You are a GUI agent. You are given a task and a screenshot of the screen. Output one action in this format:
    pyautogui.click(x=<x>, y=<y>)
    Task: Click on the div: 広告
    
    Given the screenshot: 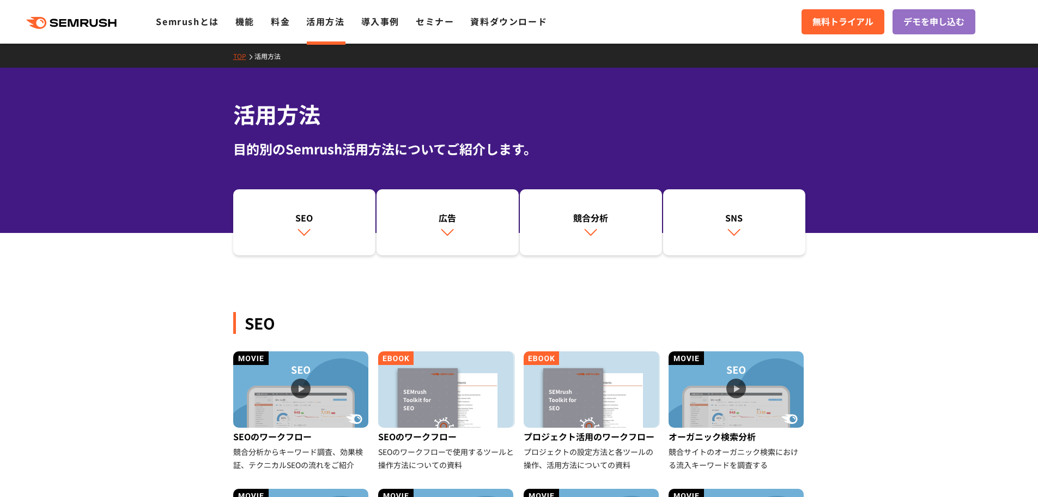 What is the action you would take?
    pyautogui.click(x=448, y=218)
    